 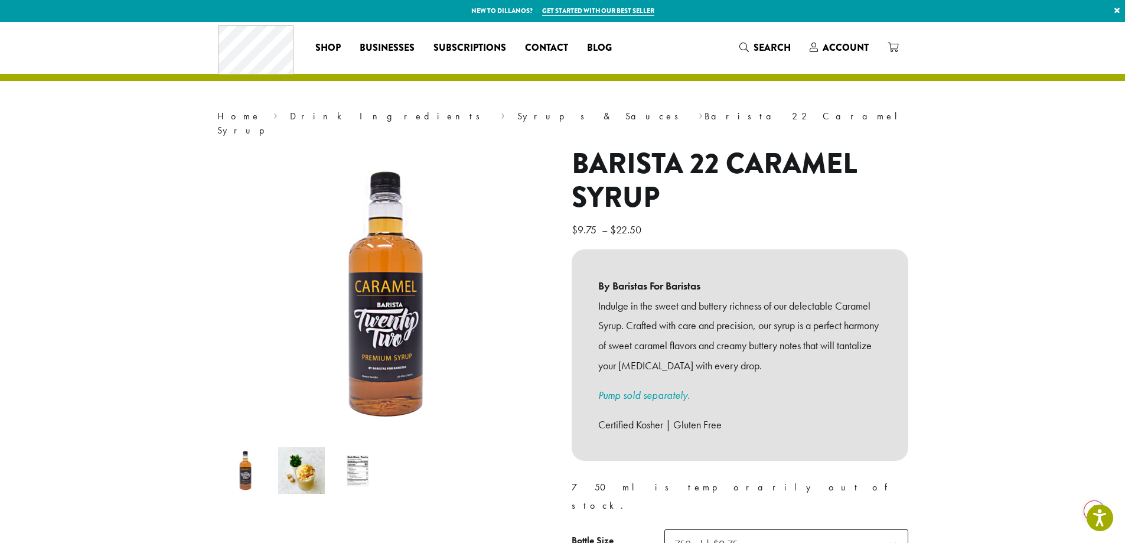 What do you see at coordinates (239, 116) in the screenshot?
I see `a: Home` at bounding box center [239, 116].